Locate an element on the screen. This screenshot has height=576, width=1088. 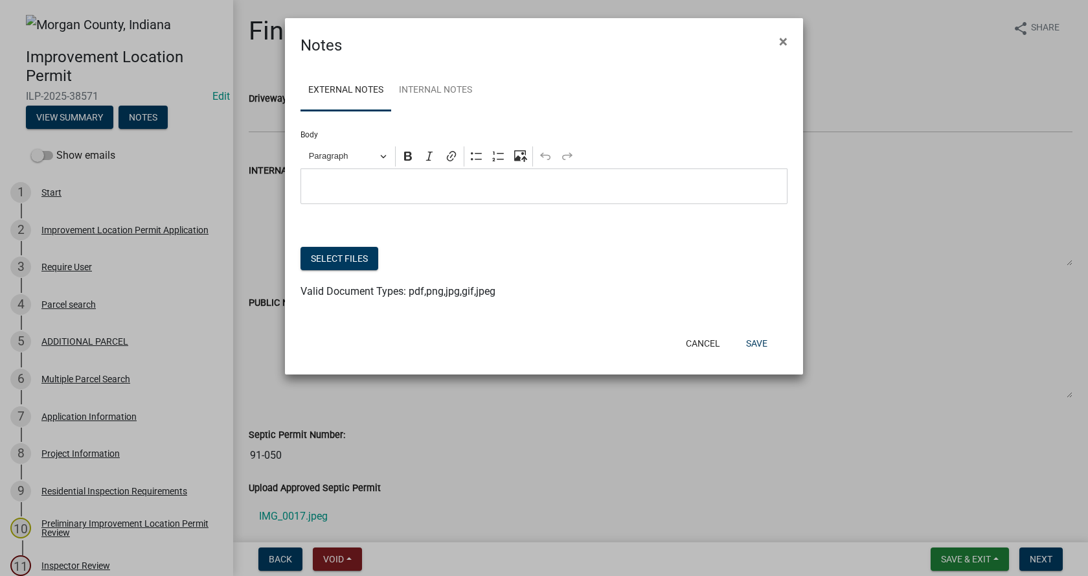
label: Body is located at coordinates (309, 135).